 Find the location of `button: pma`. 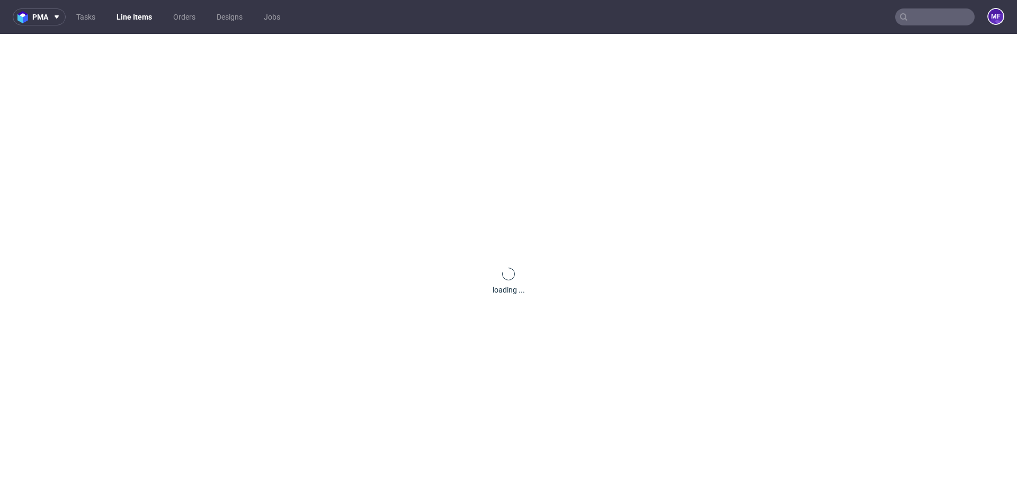

button: pma is located at coordinates (39, 17).